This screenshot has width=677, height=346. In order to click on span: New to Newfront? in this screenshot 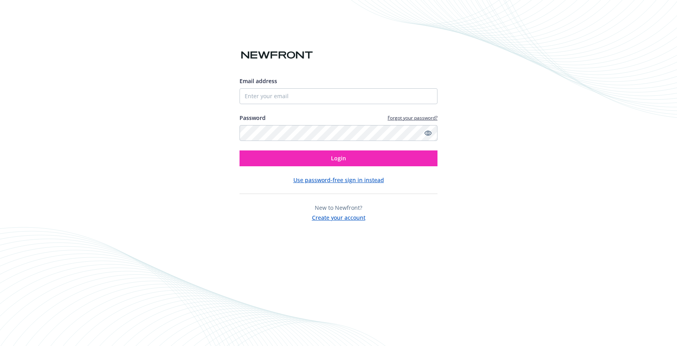, I will do `click(339, 208)`.